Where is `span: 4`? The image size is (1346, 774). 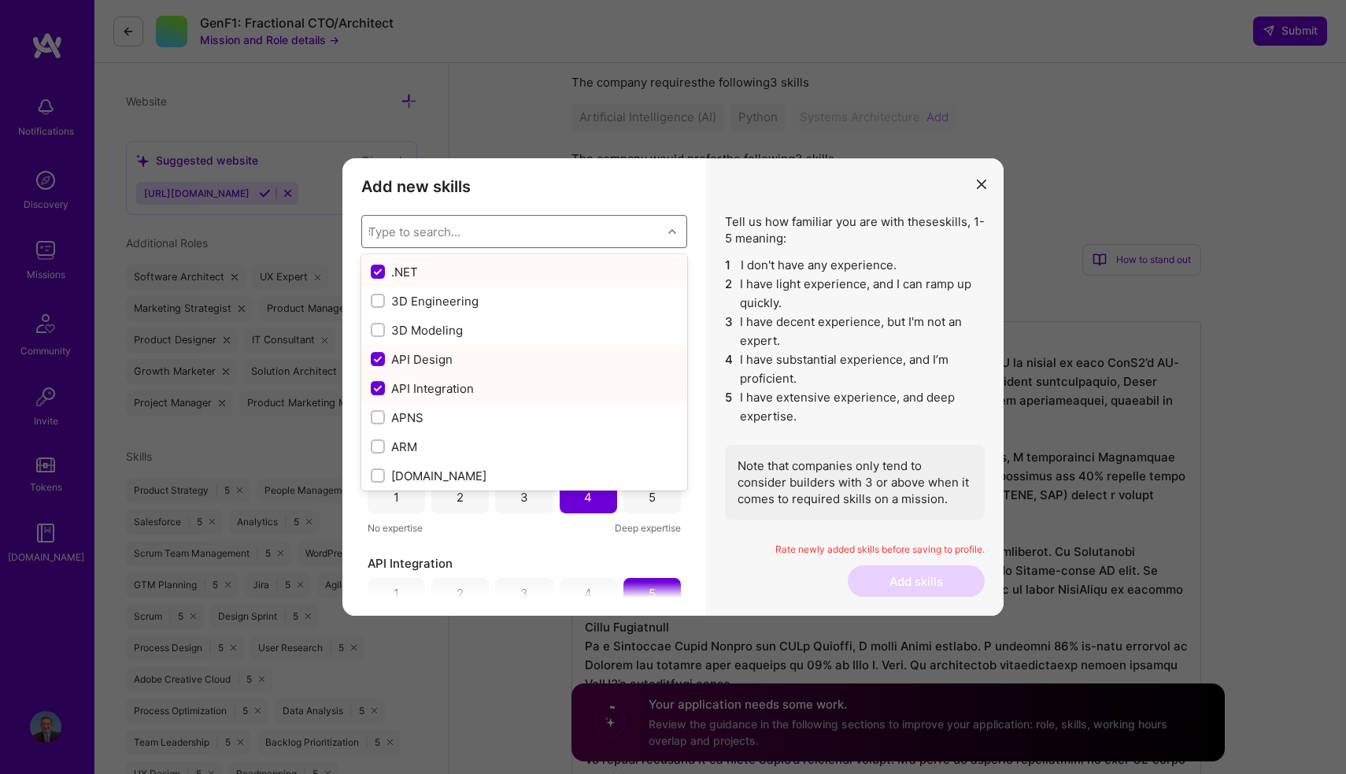 span: 4 is located at coordinates (729, 369).